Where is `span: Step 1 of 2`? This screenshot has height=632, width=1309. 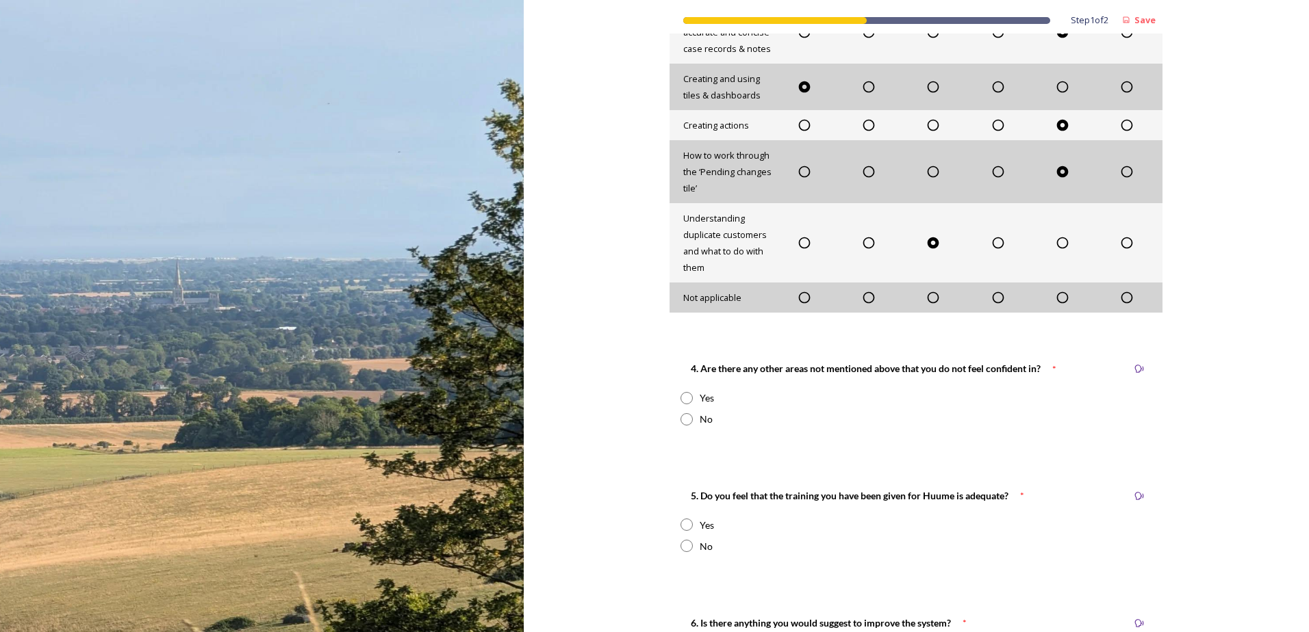
span: Step 1 of 2 is located at coordinates (1089, 20).